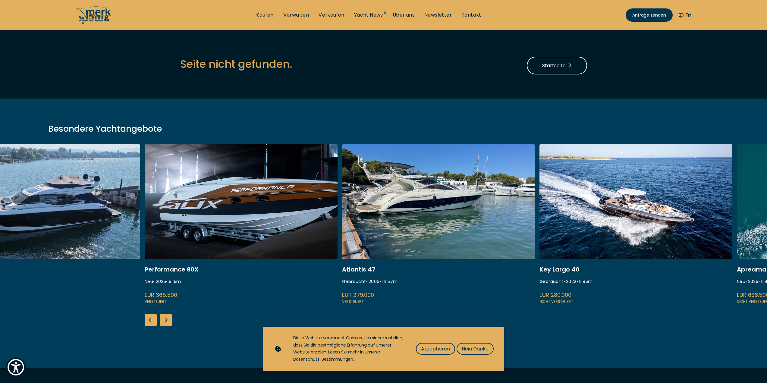  What do you see at coordinates (435, 349) in the screenshot?
I see `button: Akzeptieren` at bounding box center [435, 349].